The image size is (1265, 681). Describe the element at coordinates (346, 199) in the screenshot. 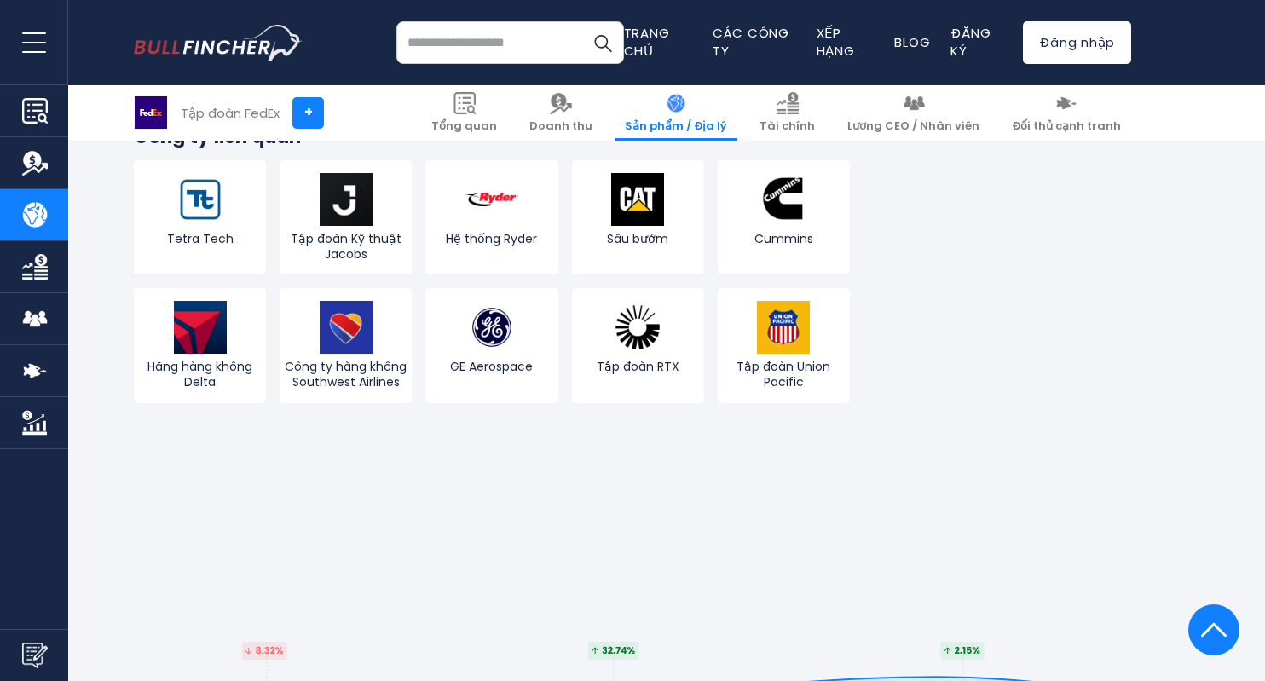

I see `img: Biểu tượng J` at that location.